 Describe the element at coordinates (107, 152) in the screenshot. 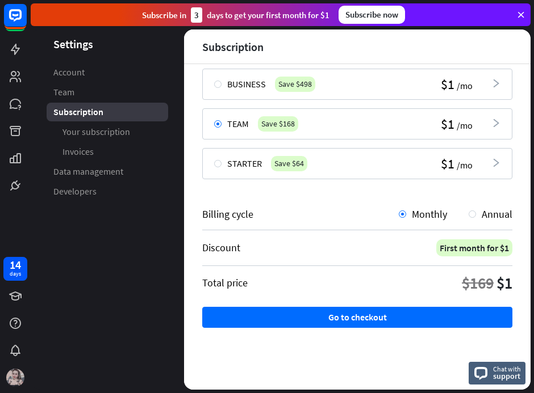

I see `a: Invoices` at that location.